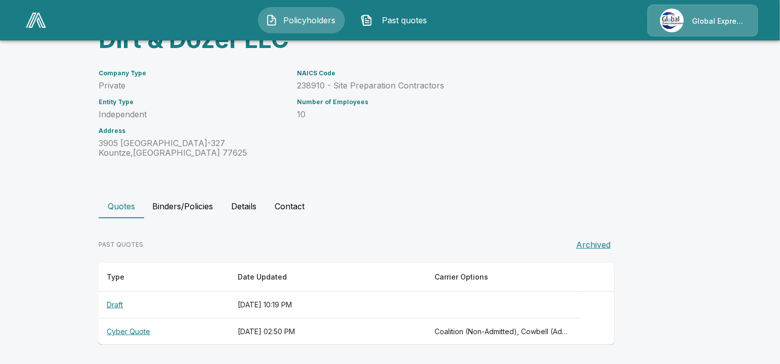 The image size is (780, 364). I want to click on th: Type, so click(164, 277).